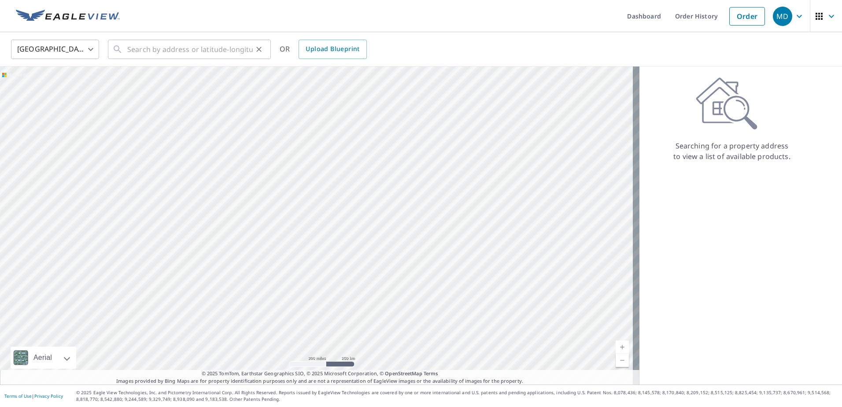  What do you see at coordinates (259, 49) in the screenshot?
I see `button: Clear` at bounding box center [259, 49].